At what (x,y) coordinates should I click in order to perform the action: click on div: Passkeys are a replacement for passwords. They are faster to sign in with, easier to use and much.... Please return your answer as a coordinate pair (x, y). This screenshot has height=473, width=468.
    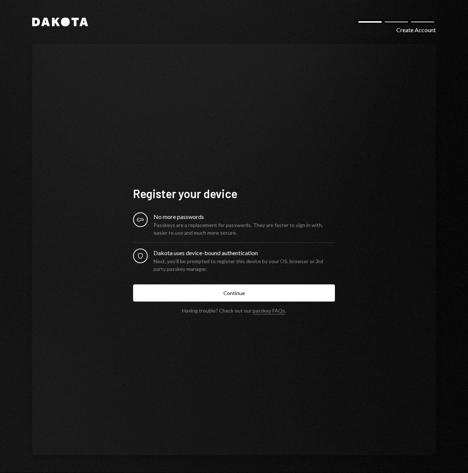
    Looking at the image, I should click on (244, 229).